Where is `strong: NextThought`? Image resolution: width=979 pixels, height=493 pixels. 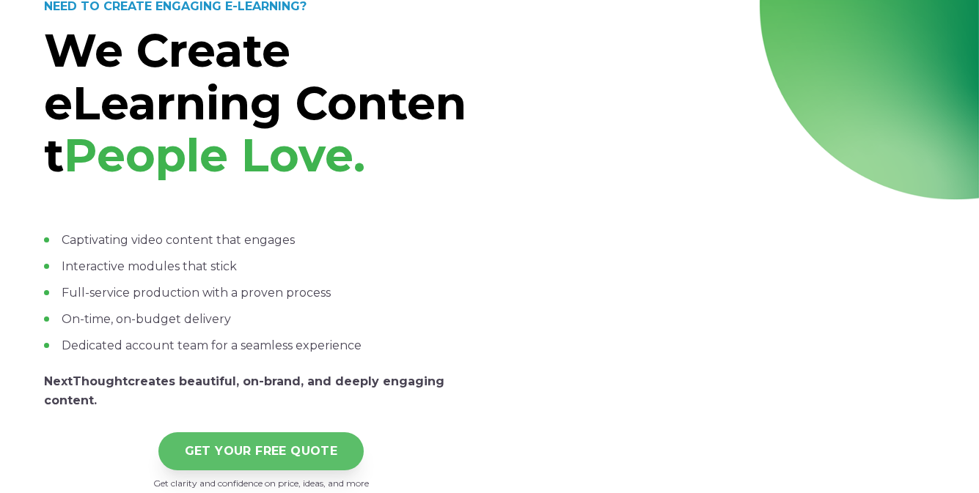
strong: NextThought is located at coordinates (86, 381).